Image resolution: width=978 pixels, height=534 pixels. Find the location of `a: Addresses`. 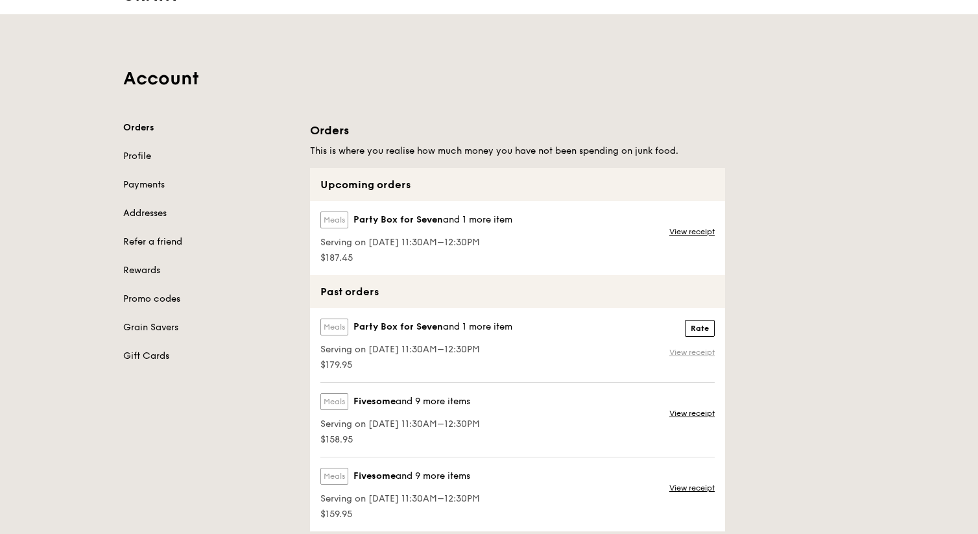

a: Addresses is located at coordinates (209, 213).